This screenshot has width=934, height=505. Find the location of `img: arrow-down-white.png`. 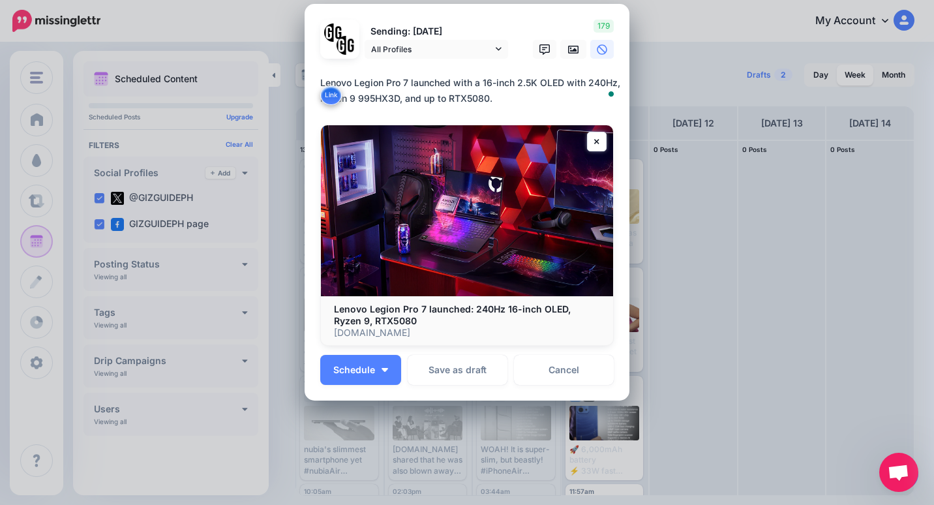

img: arrow-down-white.png is located at coordinates (385, 370).